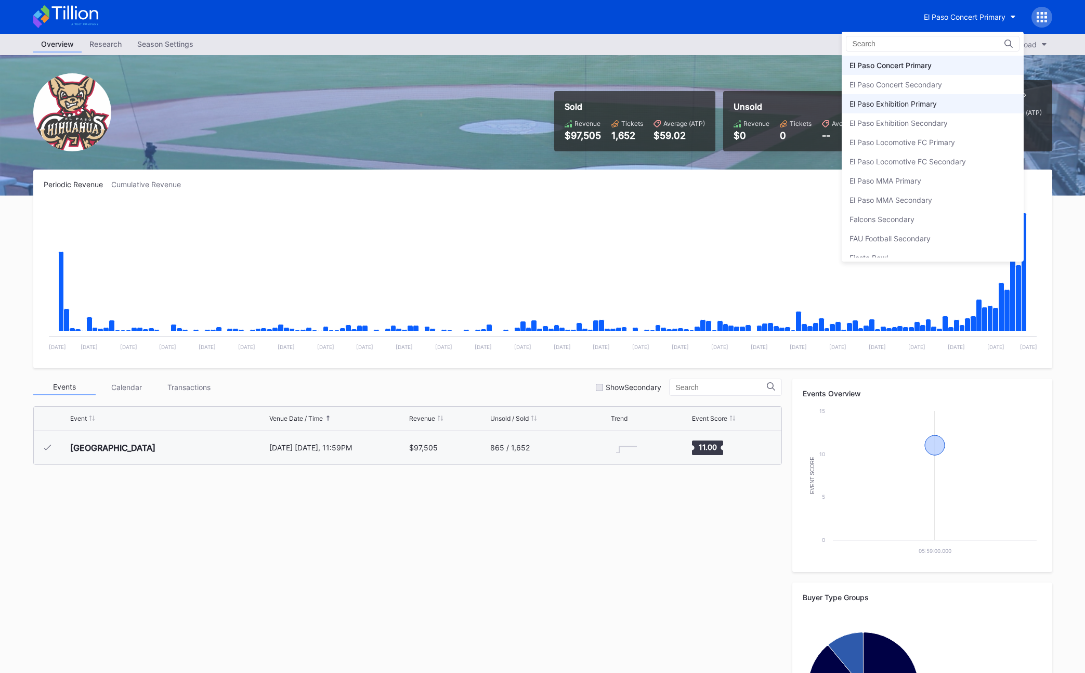 The image size is (1085, 673). I want to click on div: El Paso Concert Secondary, so click(896, 84).